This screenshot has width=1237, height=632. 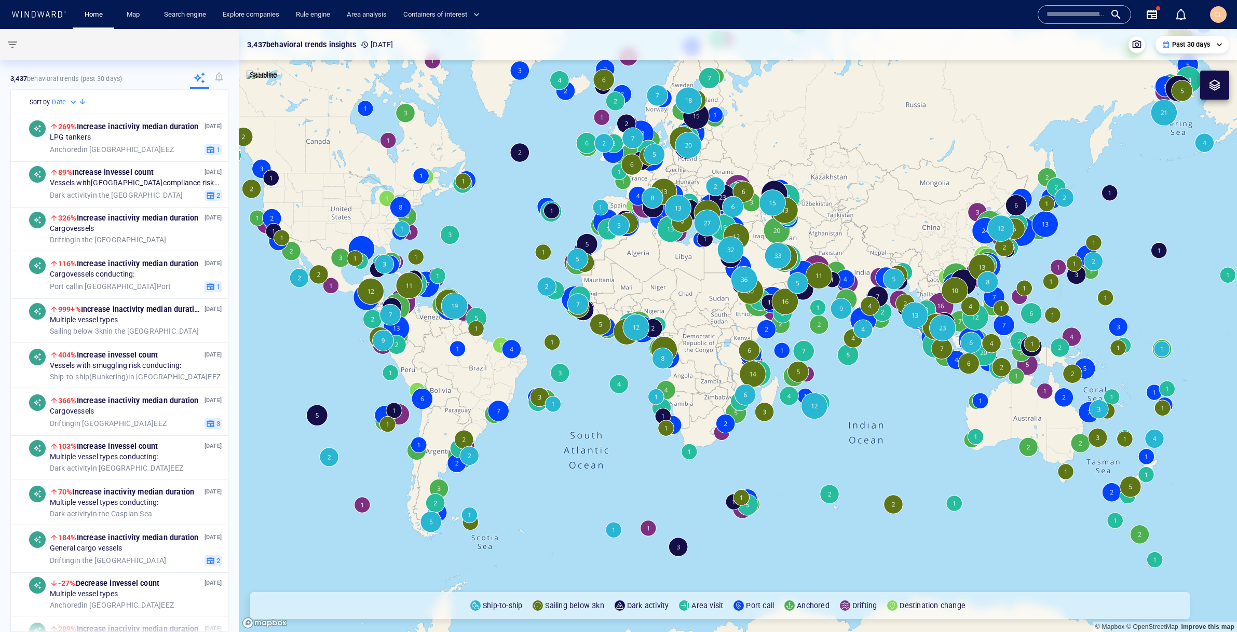 I want to click on span: Sailing below 3kn, so click(x=78, y=331).